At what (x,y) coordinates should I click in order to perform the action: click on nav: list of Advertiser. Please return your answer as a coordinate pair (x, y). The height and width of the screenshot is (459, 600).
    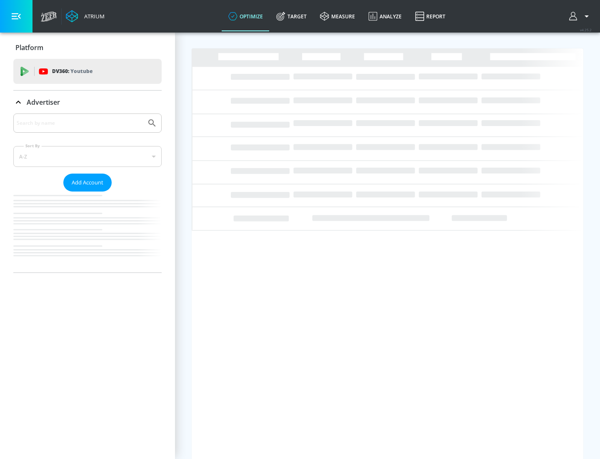
    Looking at the image, I should click on (88, 232).